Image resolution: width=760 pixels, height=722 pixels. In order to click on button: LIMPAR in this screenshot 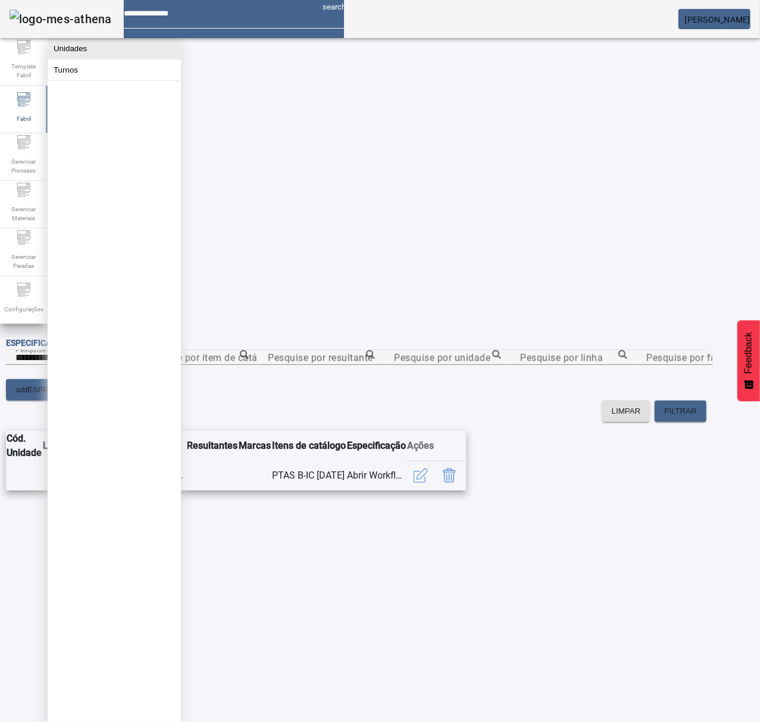, I will do `click(626, 411)`.